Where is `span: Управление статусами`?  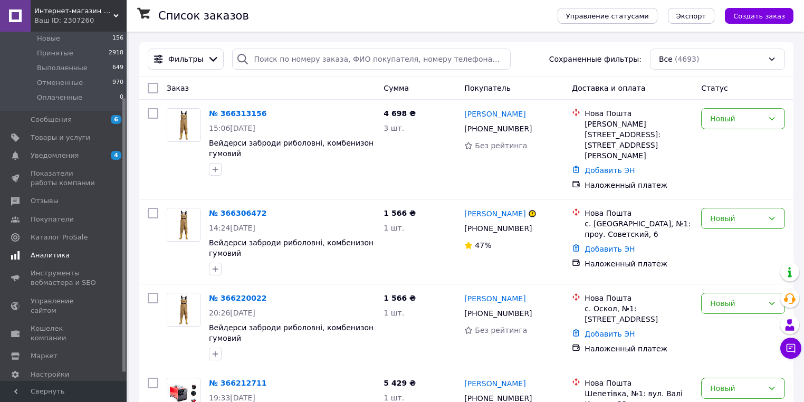 span: Управление статусами is located at coordinates (607, 16).